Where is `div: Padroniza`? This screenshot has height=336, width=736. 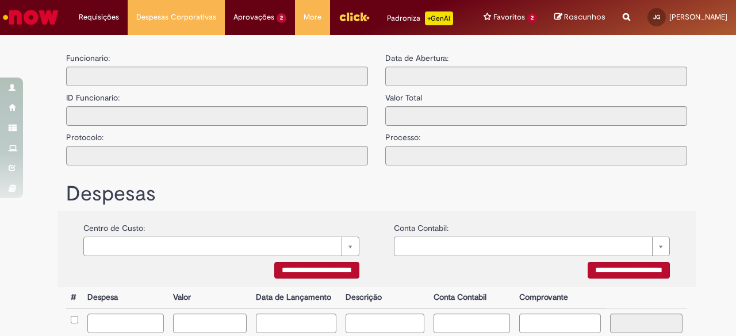
div: Padroniza is located at coordinates (420, 18).